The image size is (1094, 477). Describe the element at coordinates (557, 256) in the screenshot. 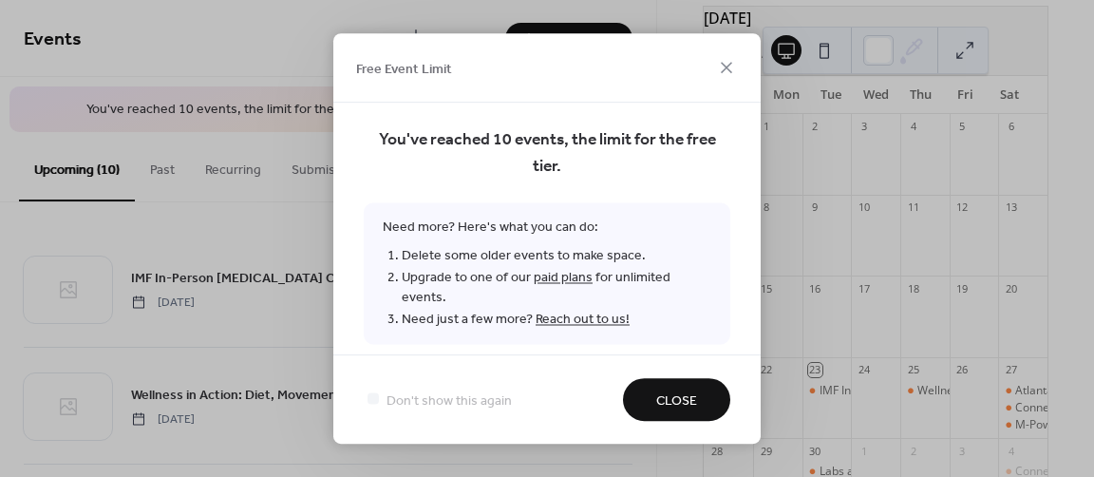

I see `li: Delete some older events to make space.` at that location.